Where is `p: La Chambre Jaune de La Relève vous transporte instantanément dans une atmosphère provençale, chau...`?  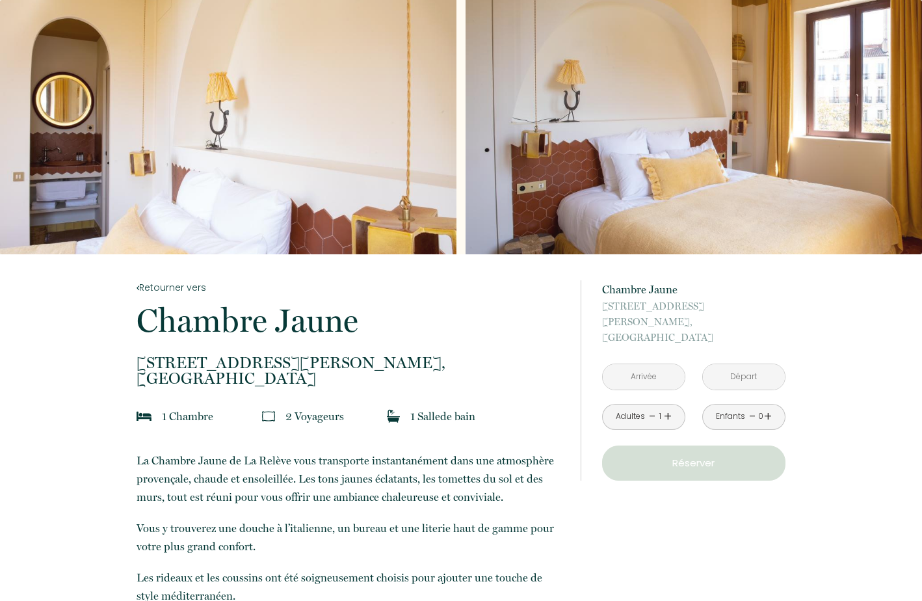 p: La Chambre Jaune de La Relève vous transporte instantanément dans une atmosphère provençale, chau... is located at coordinates (350, 478).